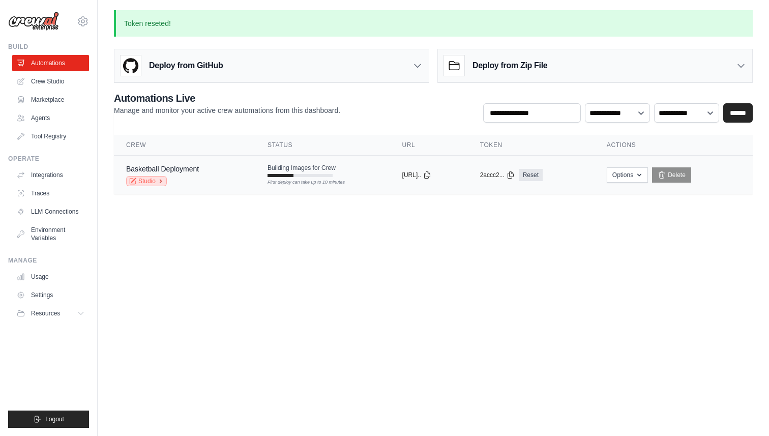 The width and height of the screenshot is (769, 436). What do you see at coordinates (131, 66) in the screenshot?
I see `img: GitHub Logo` at bounding box center [131, 66].